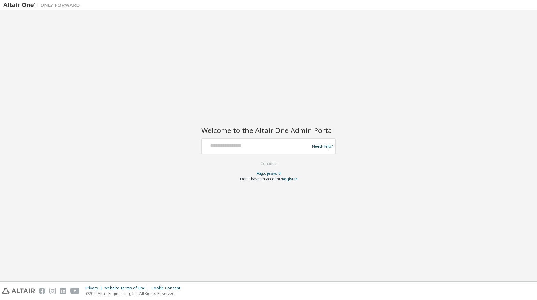 This screenshot has height=300, width=537. Describe the element at coordinates (63, 291) in the screenshot. I see `img: linkedin.svg` at that location.